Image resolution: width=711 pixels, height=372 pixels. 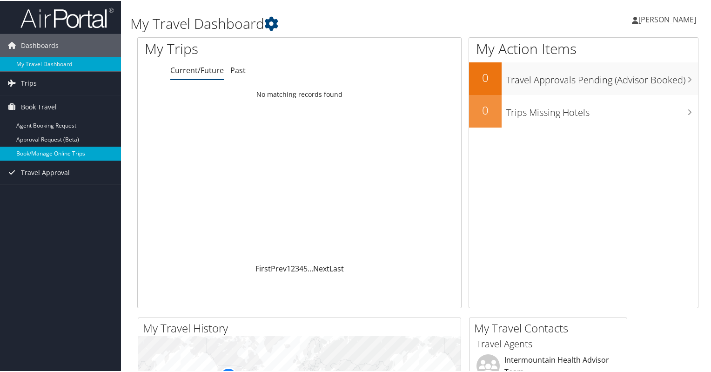 What do you see at coordinates (297, 268) in the screenshot?
I see `a: 3` at bounding box center [297, 268].